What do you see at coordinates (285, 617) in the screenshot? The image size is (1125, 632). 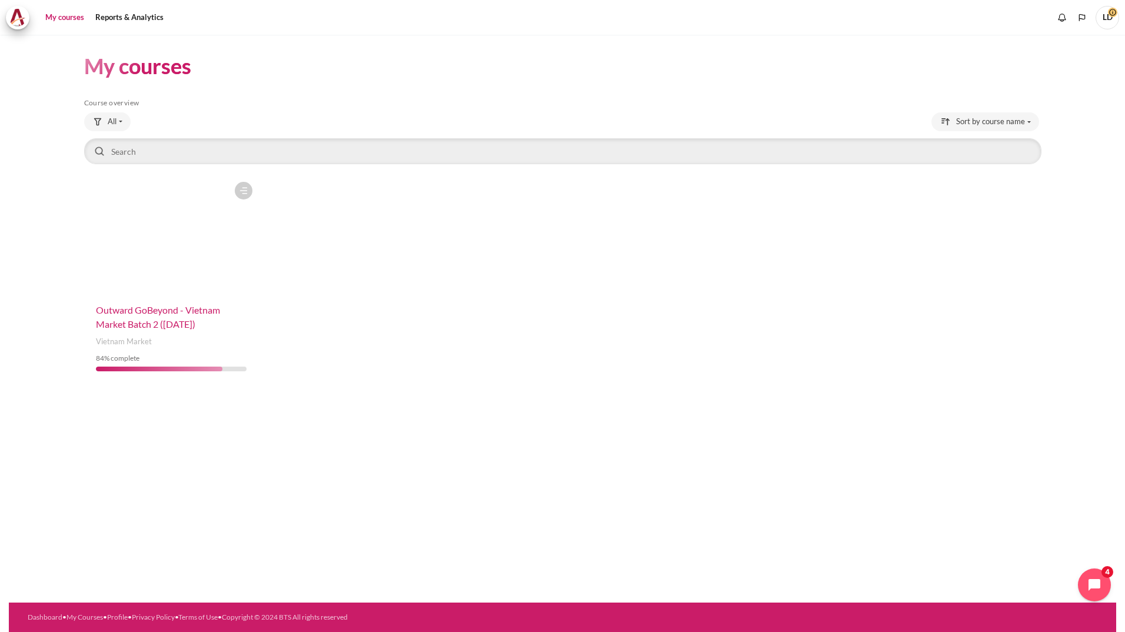 I see `a: Copyright © 2024 BTS All rights reserved` at bounding box center [285, 617].